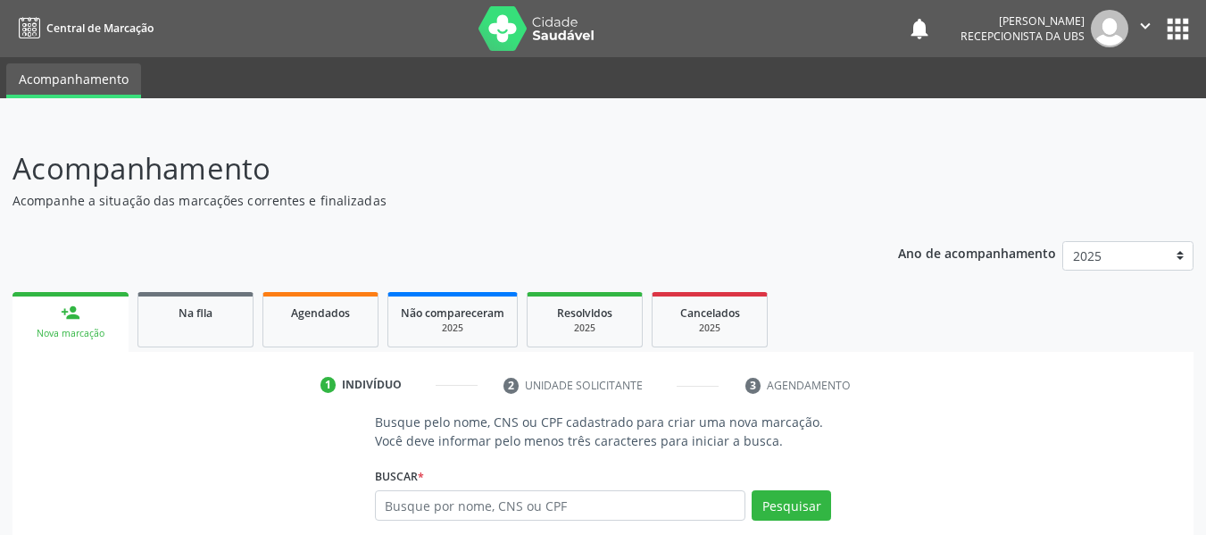 This screenshot has height=535, width=1206. Describe the element at coordinates (83, 28) in the screenshot. I see `a: Central de Marcação` at that location.